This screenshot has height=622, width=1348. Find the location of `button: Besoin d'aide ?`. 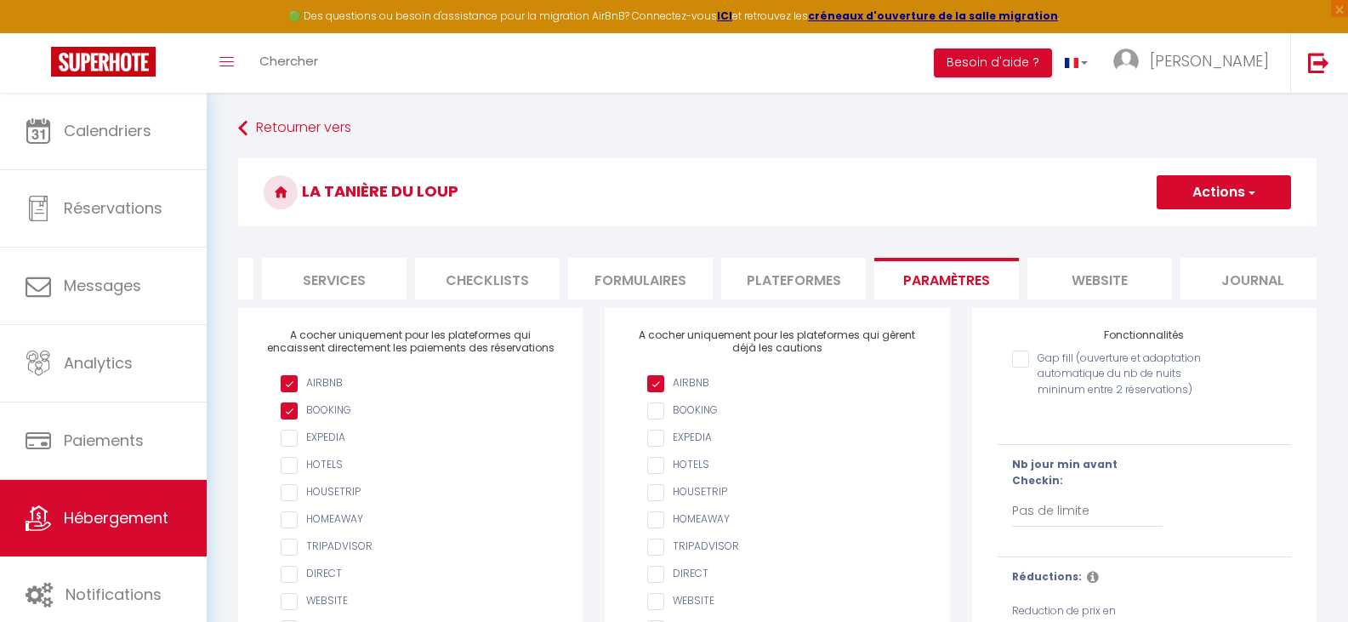

button: Besoin d'aide ? is located at coordinates (992, 63).